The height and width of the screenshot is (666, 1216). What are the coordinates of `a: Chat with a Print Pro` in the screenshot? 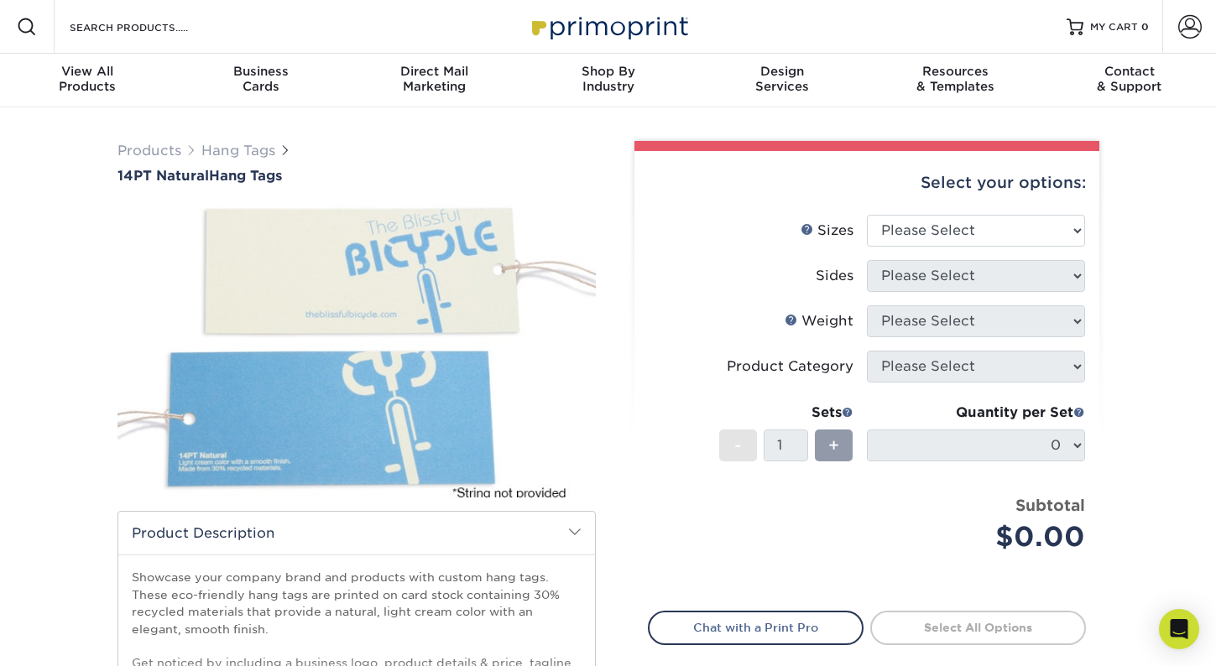 It's located at (755, 628).